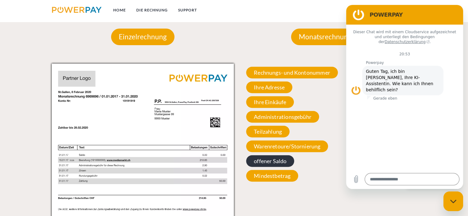 This screenshot has width=468, height=216. I want to click on button: Datei hochladen, so click(10, 174).